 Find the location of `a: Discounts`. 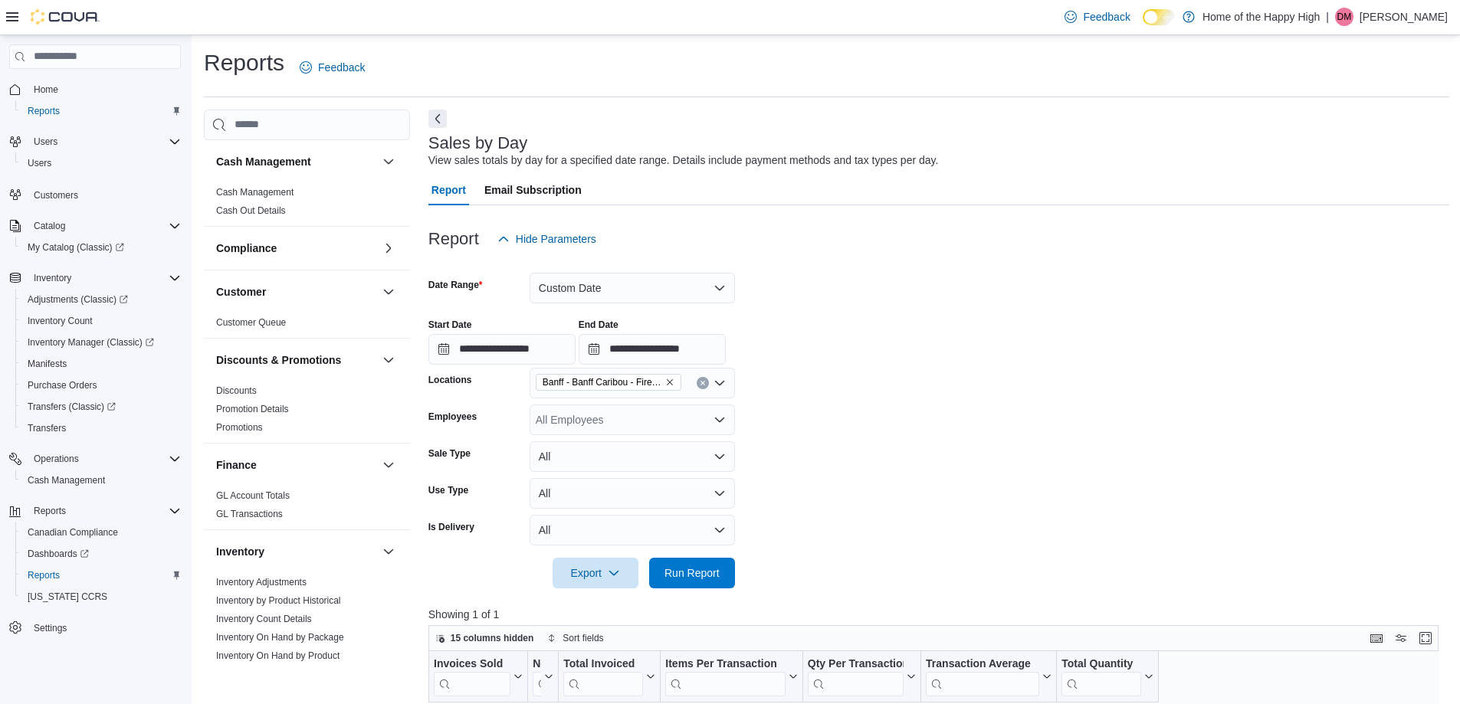

a: Discounts is located at coordinates (236, 391).